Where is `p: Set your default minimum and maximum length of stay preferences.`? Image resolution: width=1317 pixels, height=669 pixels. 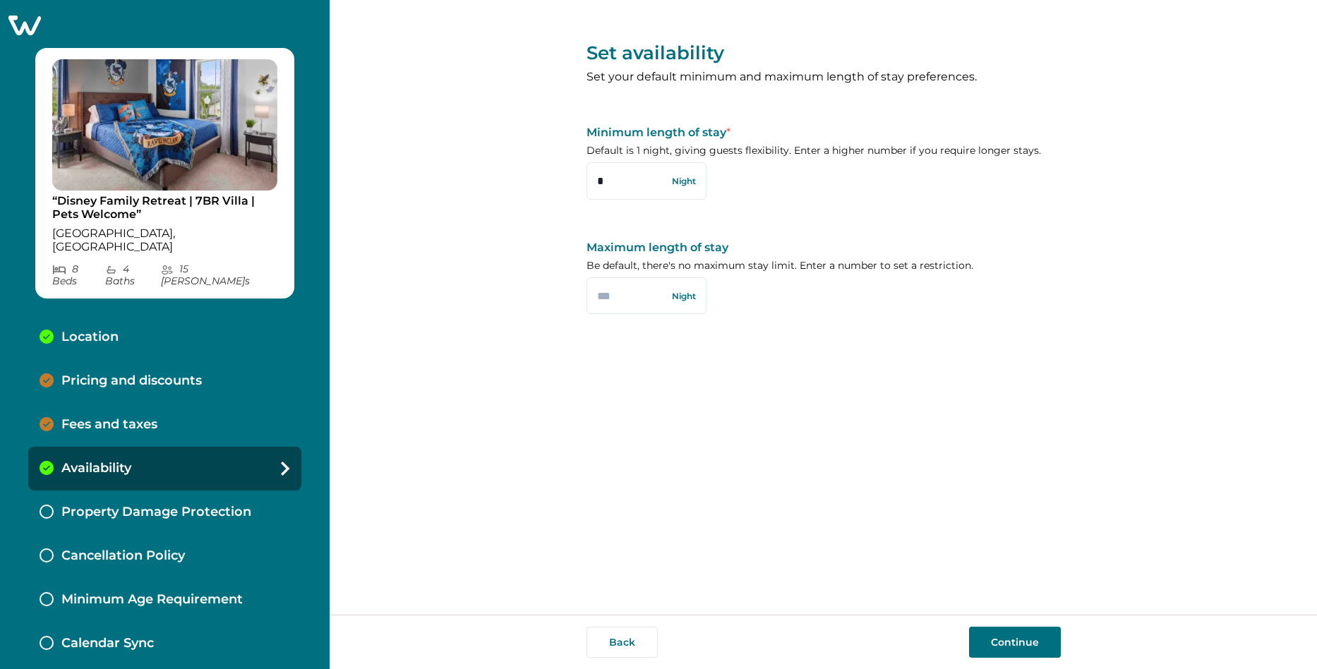
p: Set your default minimum and maximum length of stay preferences. is located at coordinates (824, 77).